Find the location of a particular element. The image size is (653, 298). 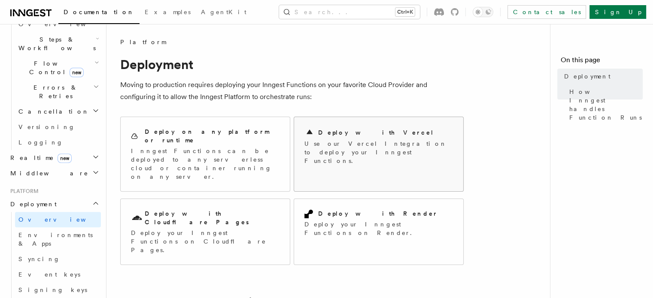

p: Deploy your Inngest Functions on Render. is located at coordinates (379, 229).